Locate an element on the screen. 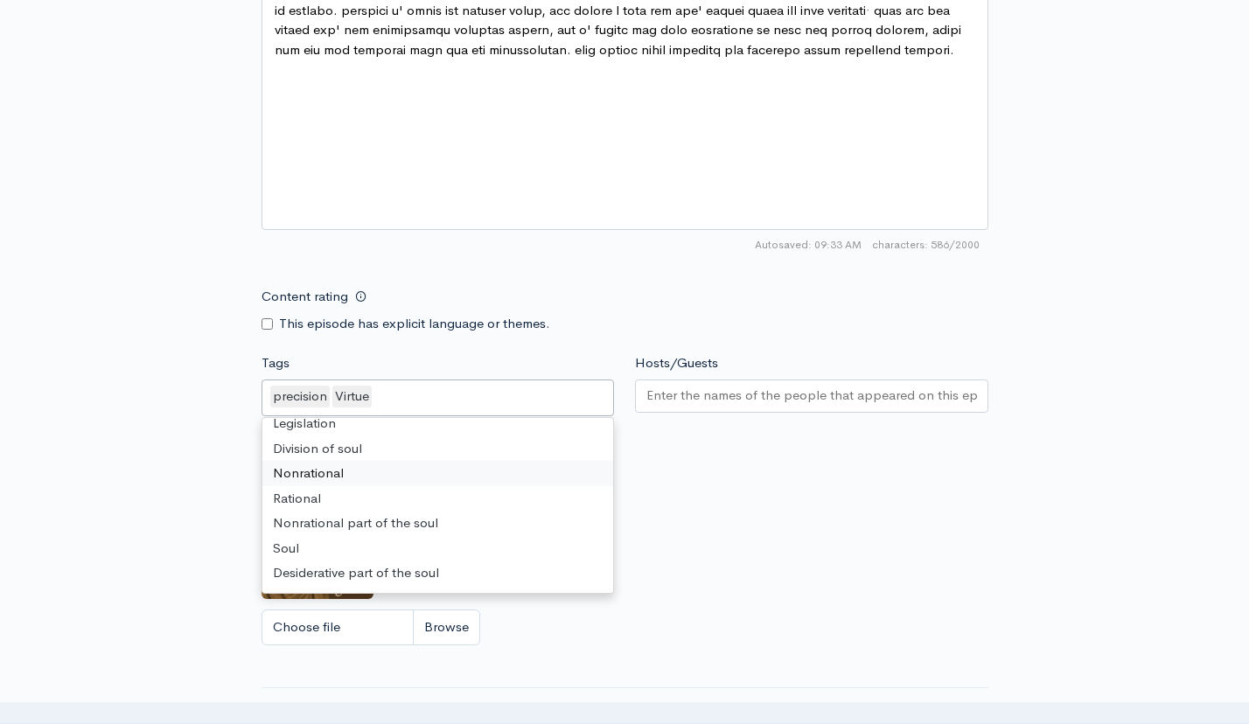 The height and width of the screenshot is (724, 1249). div: Legislation is located at coordinates (438, 423).